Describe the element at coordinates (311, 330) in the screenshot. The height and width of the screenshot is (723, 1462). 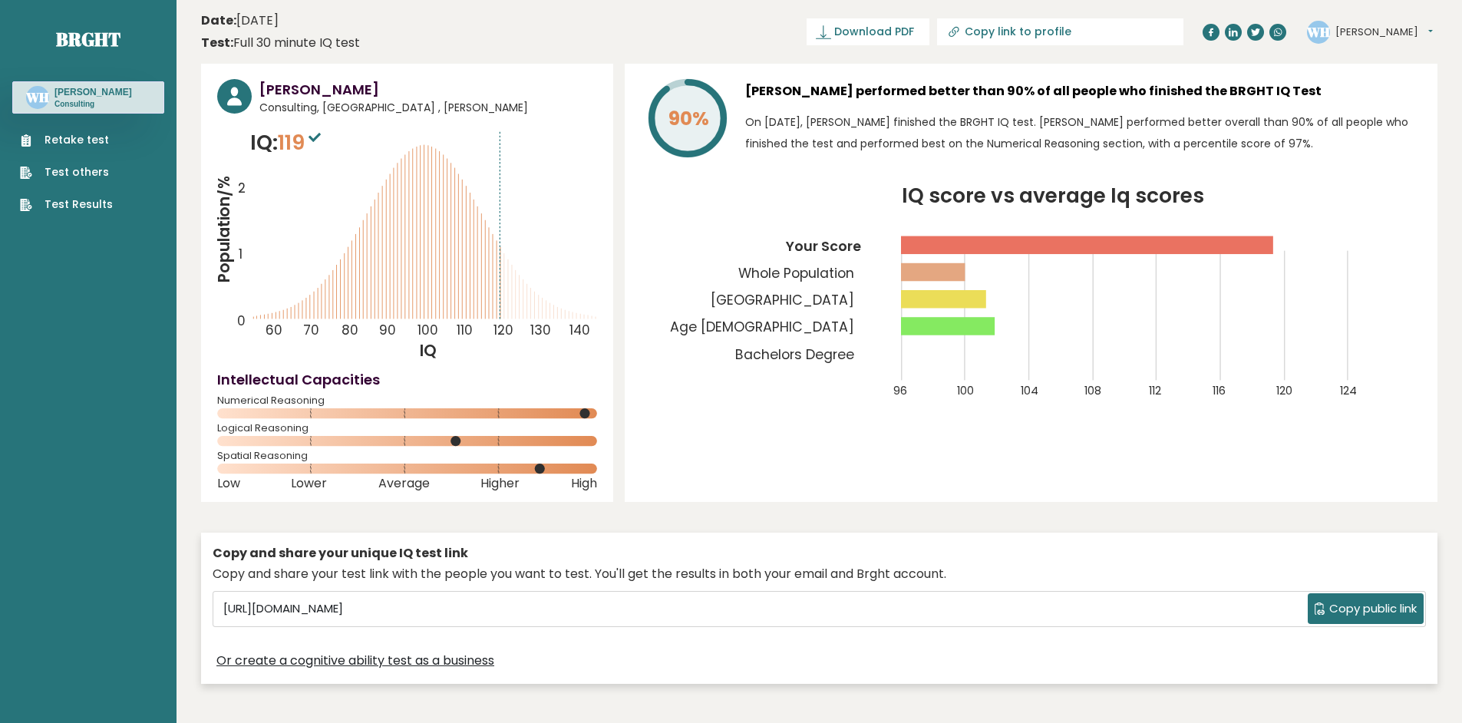
I see `tspan: 70` at that location.